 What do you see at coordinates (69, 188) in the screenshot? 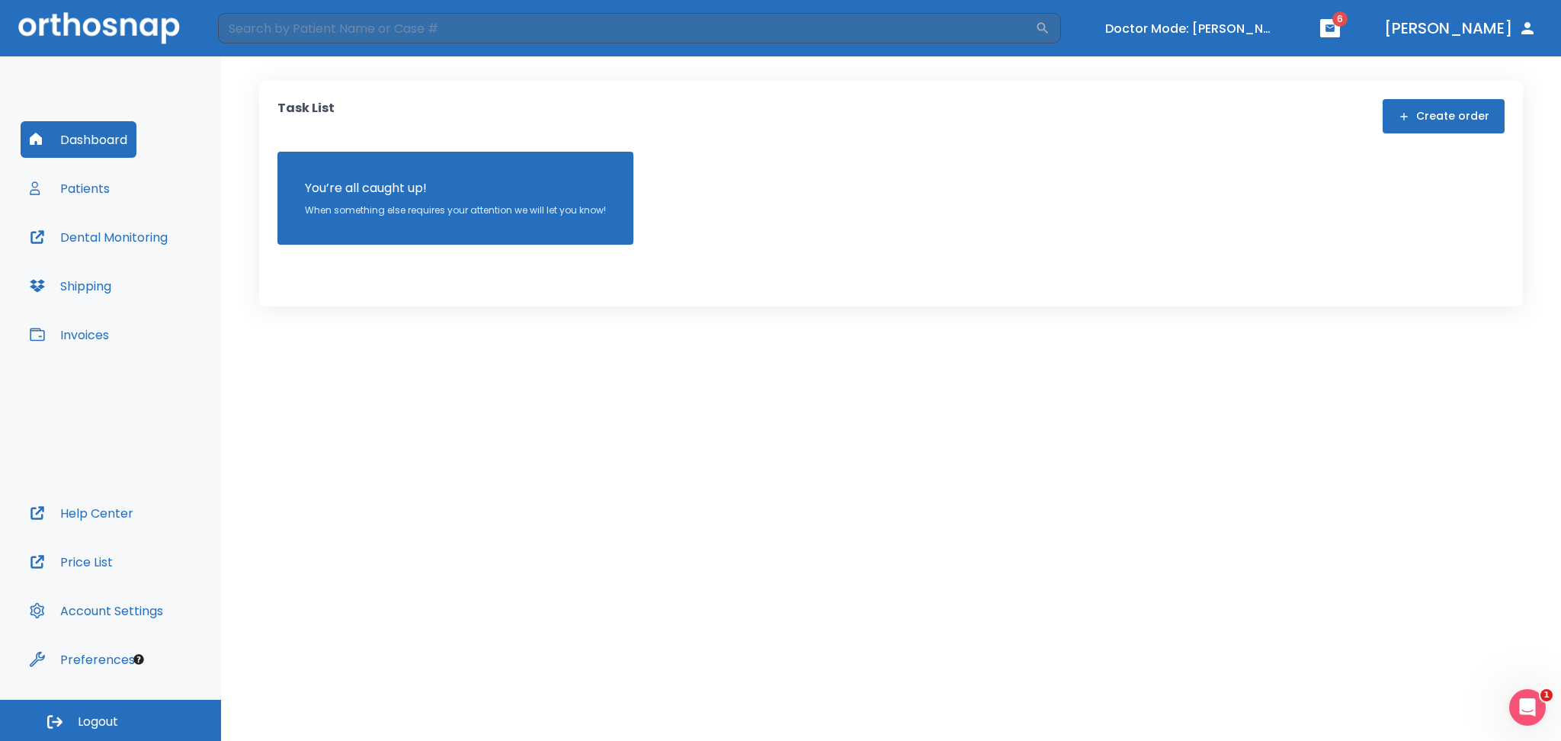
I see `button: Patients` at bounding box center [69, 188].